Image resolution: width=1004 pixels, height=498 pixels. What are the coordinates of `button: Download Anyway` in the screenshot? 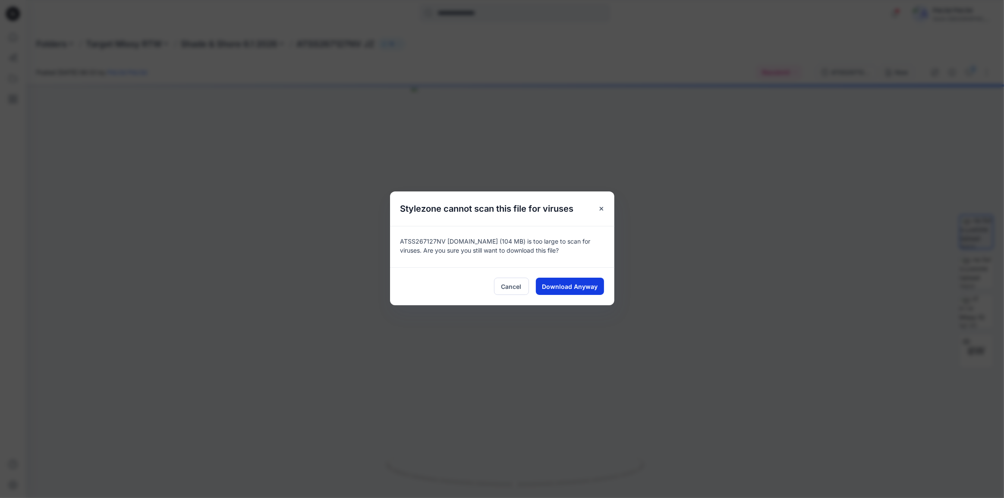 It's located at (570, 286).